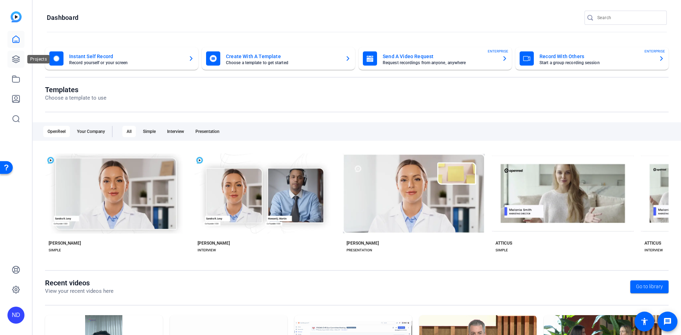 This screenshot has height=335, width=681. I want to click on span: Go to library, so click(650, 287).